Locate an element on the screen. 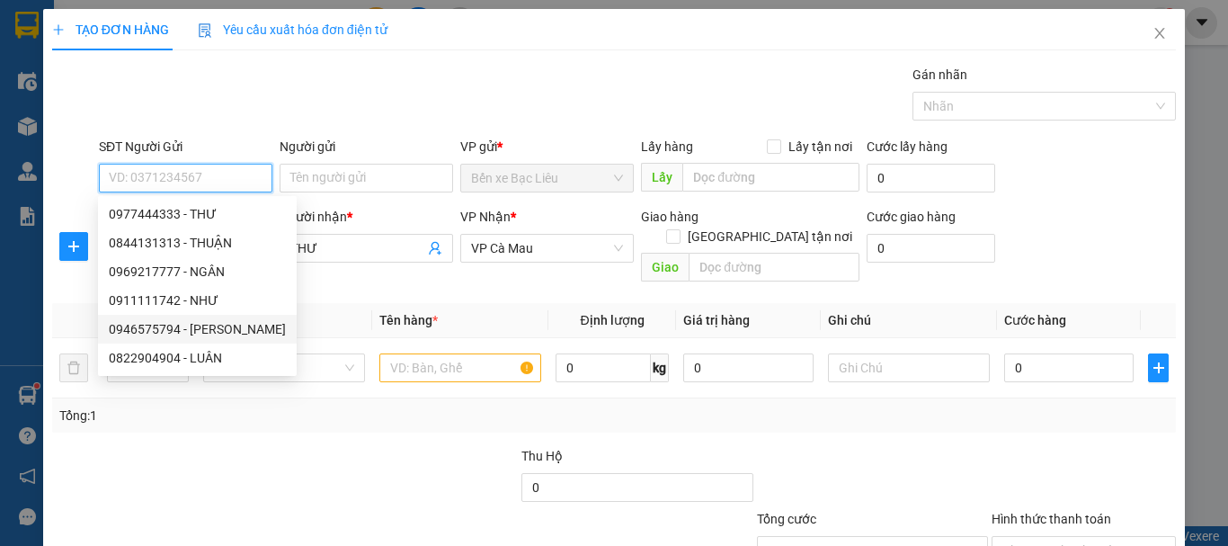 The width and height of the screenshot is (1228, 546). span: Giao hàng is located at coordinates (670, 217).